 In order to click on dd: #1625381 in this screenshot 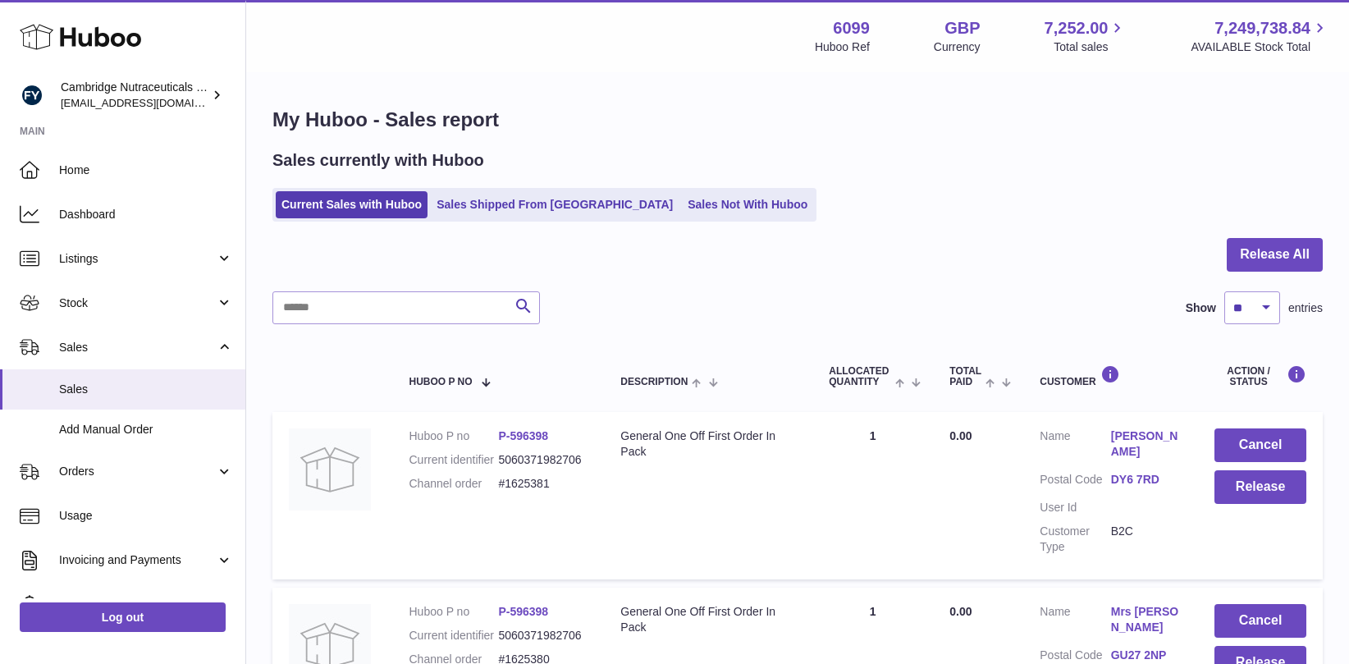, I will do `click(542, 483)`.